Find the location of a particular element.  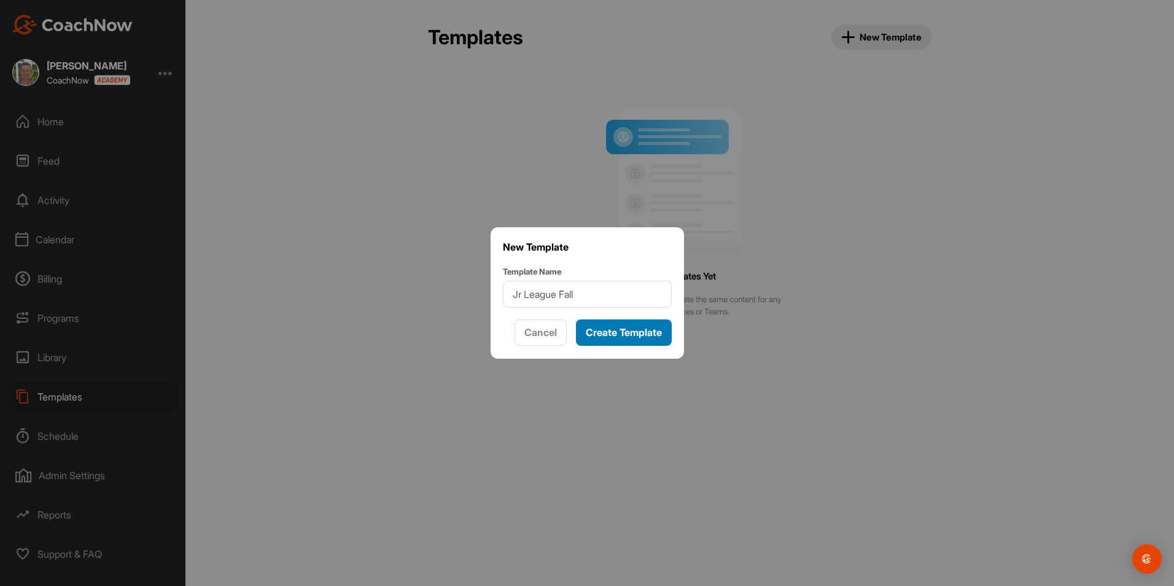

label: Template Name is located at coordinates (587, 272).